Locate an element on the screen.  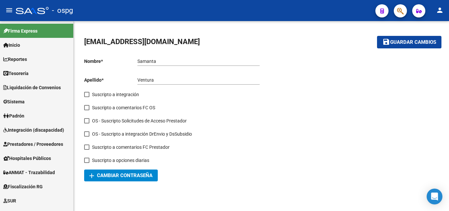
button: Cambiar Contraseña is located at coordinates (121, 175).